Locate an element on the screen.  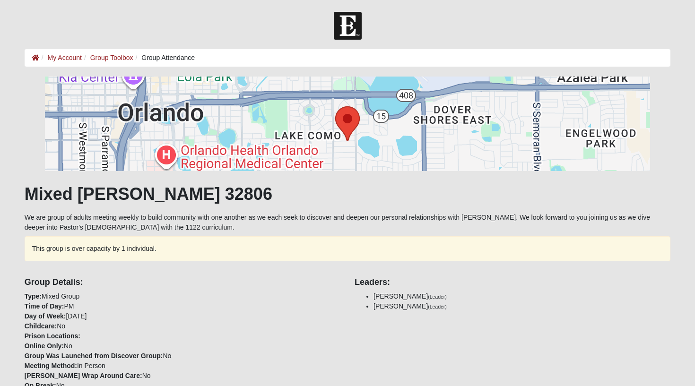
li: Group Attendance is located at coordinates (164, 58).